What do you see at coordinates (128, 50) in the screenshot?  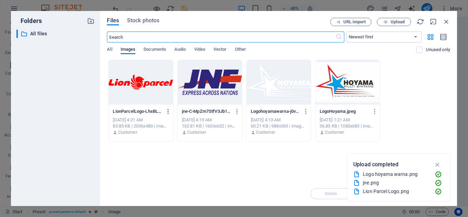 I see `span: Images` at bounding box center [128, 50].